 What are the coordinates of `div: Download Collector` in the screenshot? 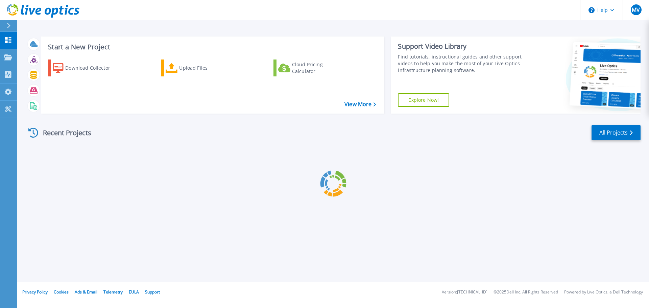 It's located at (92, 68).